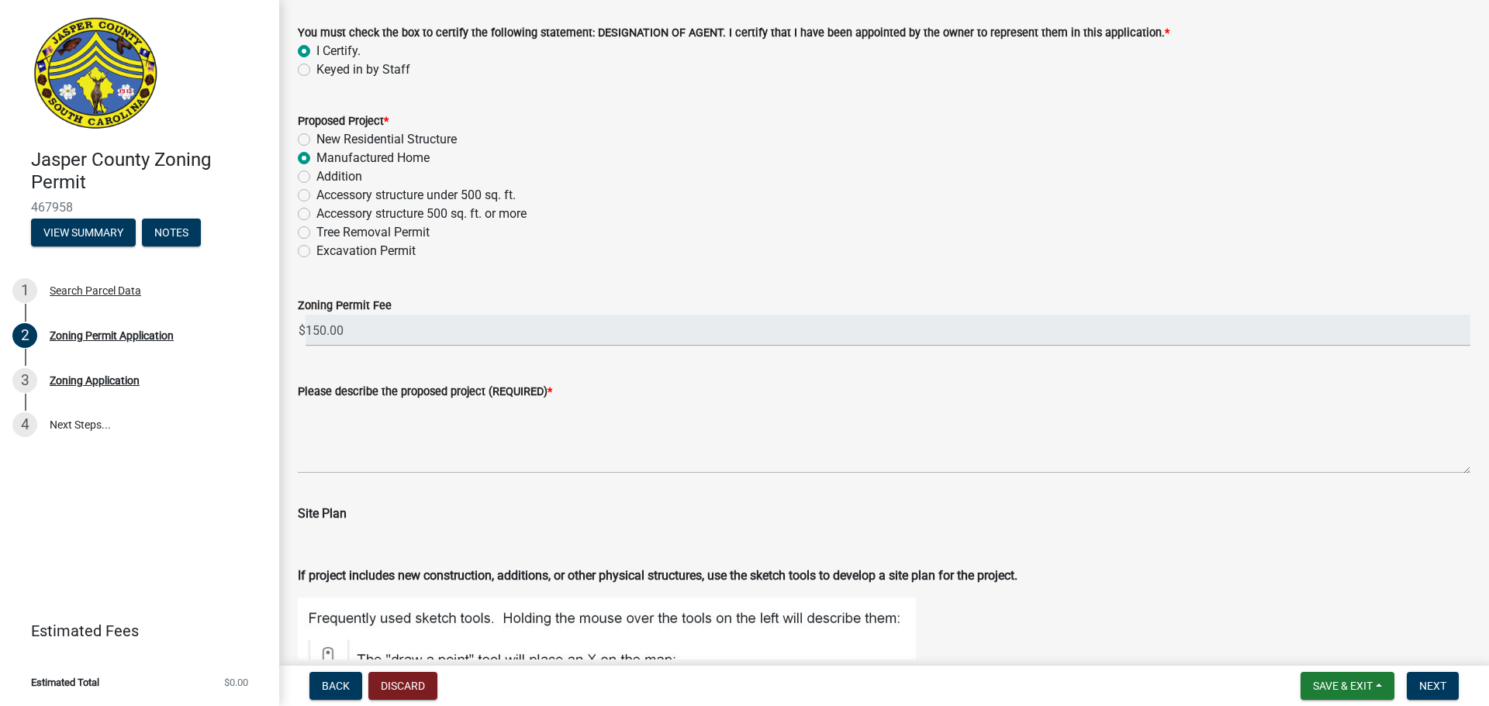 This screenshot has height=706, width=1489. What do you see at coordinates (1432, 686) in the screenshot?
I see `span: Next` at bounding box center [1432, 686].